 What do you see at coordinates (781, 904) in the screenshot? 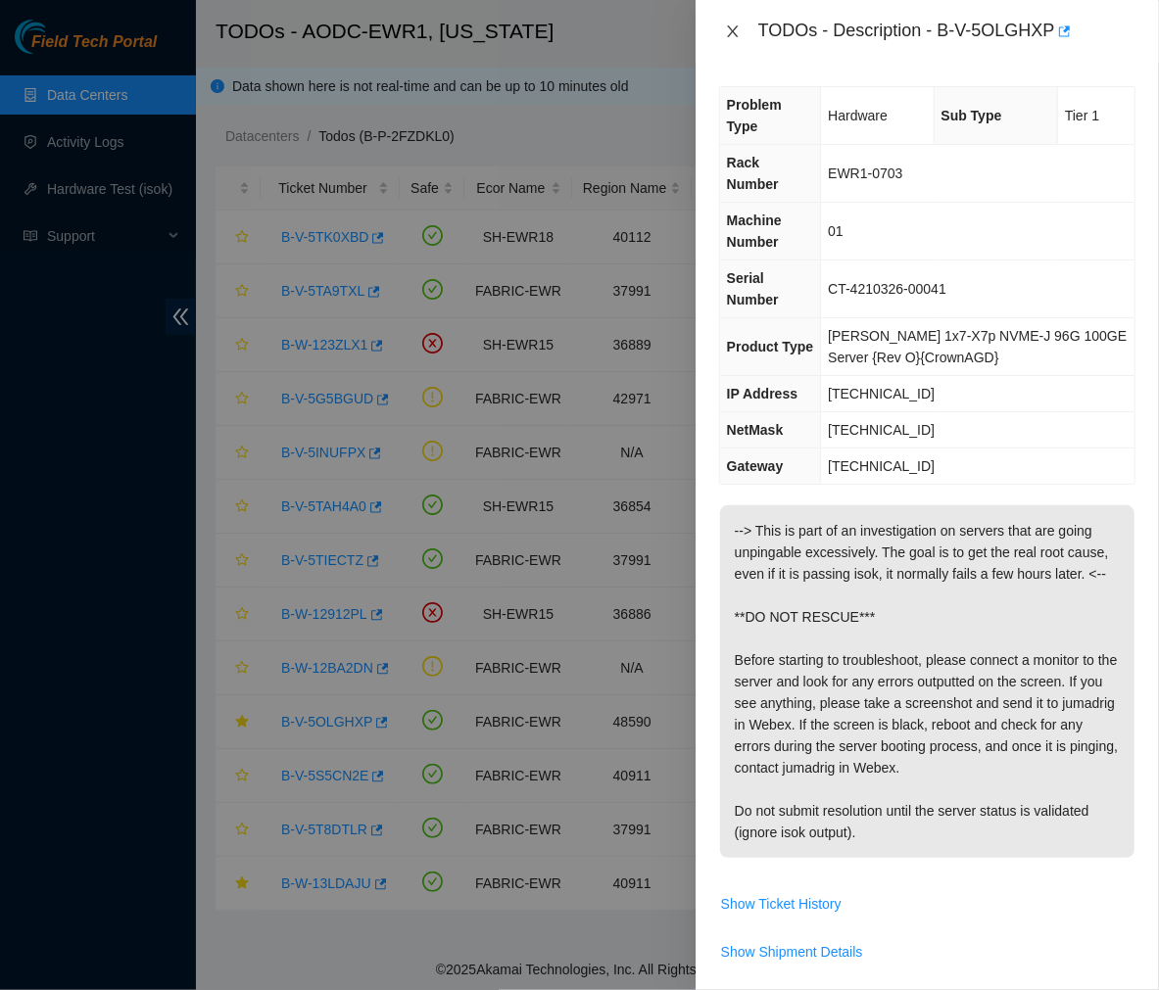
I see `span: Show Ticket History` at bounding box center [781, 904].